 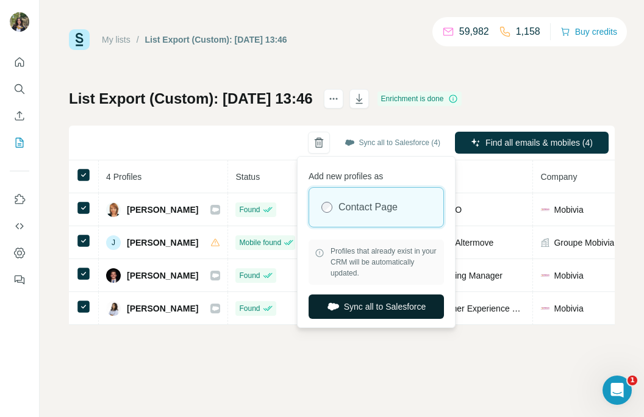 What do you see at coordinates (584, 243) in the screenshot?
I see `span: Groupe Mobivia` at bounding box center [584, 243].